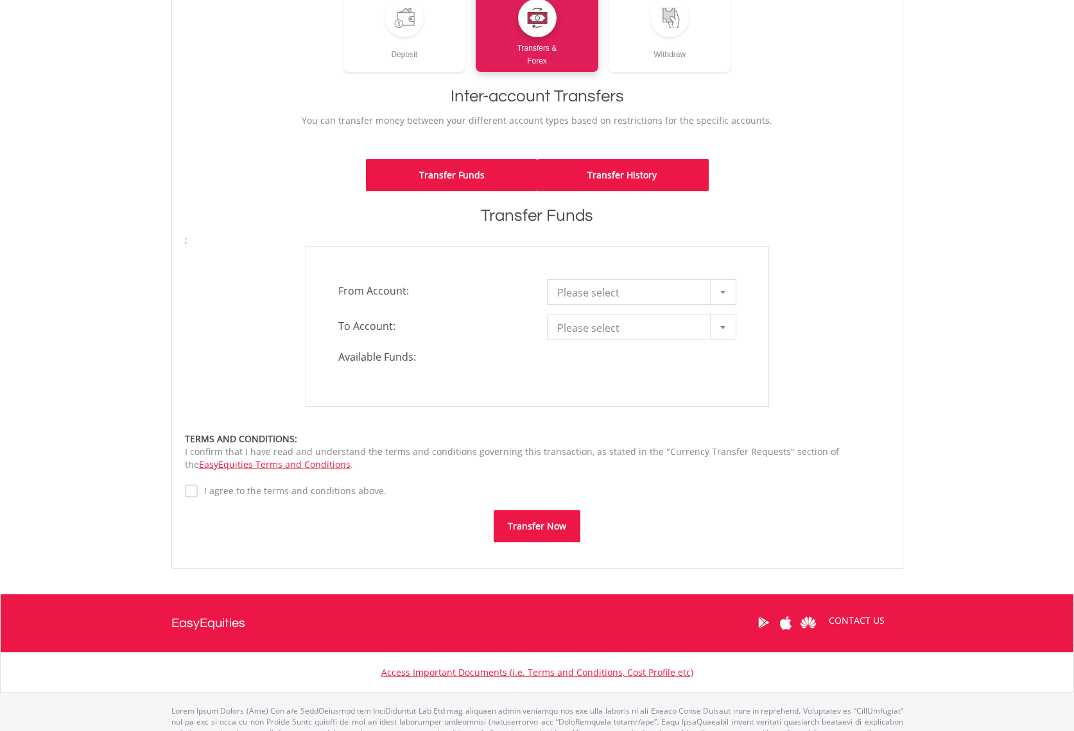  What do you see at coordinates (623, 175) in the screenshot?
I see `a: Transfer History` at bounding box center [623, 175].